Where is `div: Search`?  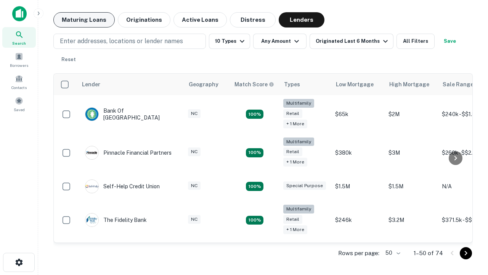 div: Search is located at coordinates (19, 37).